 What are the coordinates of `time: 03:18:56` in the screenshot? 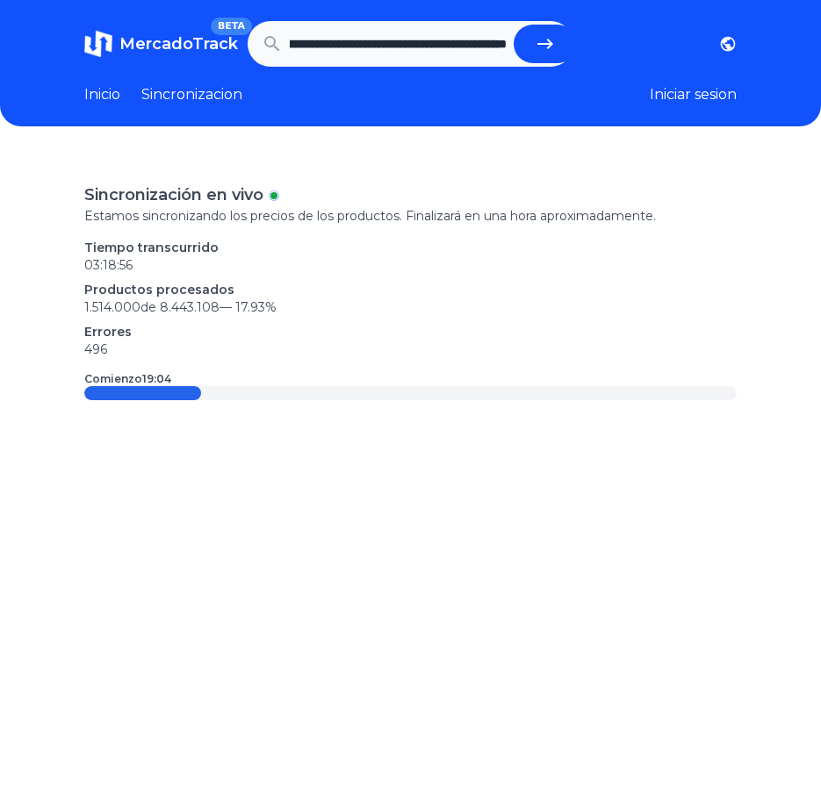 It's located at (108, 265).